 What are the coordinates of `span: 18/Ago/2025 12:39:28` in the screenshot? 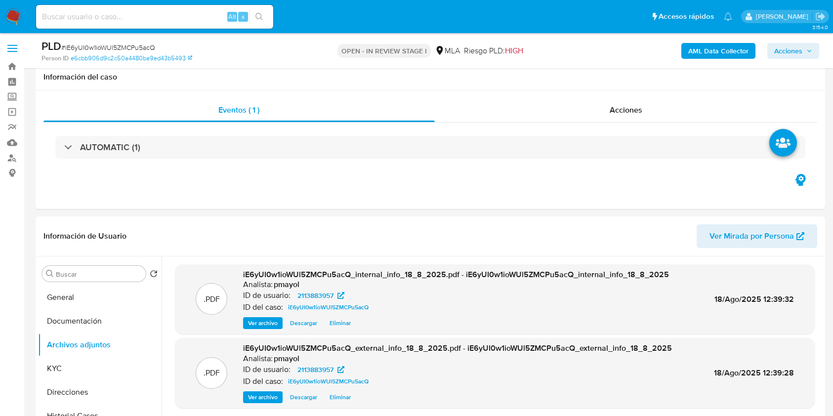 It's located at (754, 373).